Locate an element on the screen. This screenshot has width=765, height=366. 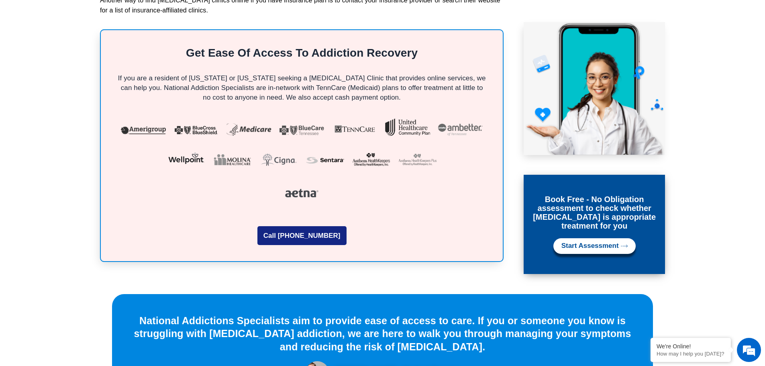
p: How may I help you today? is located at coordinates (691, 354).